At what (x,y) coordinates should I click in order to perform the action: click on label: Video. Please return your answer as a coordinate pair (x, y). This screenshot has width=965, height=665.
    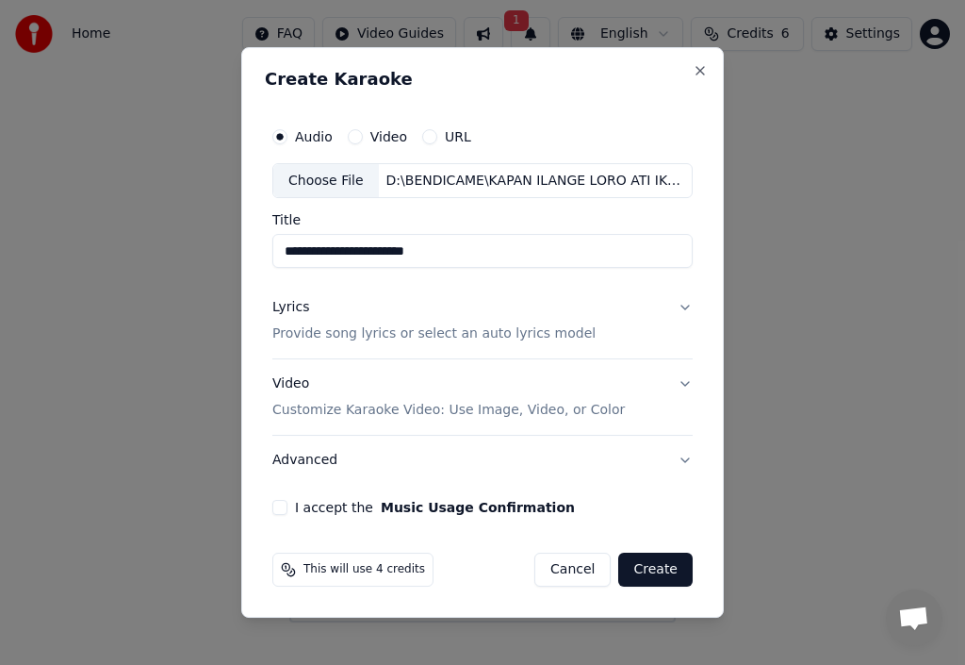
    Looking at the image, I should click on (388, 137).